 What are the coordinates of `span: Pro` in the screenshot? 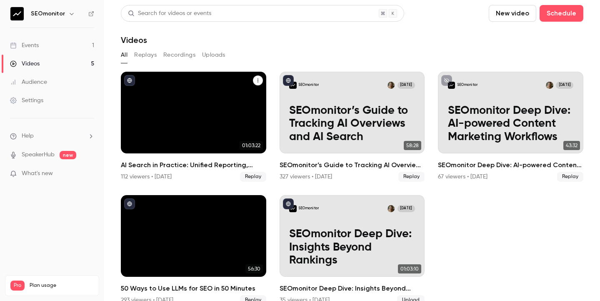 It's located at (17, 285).